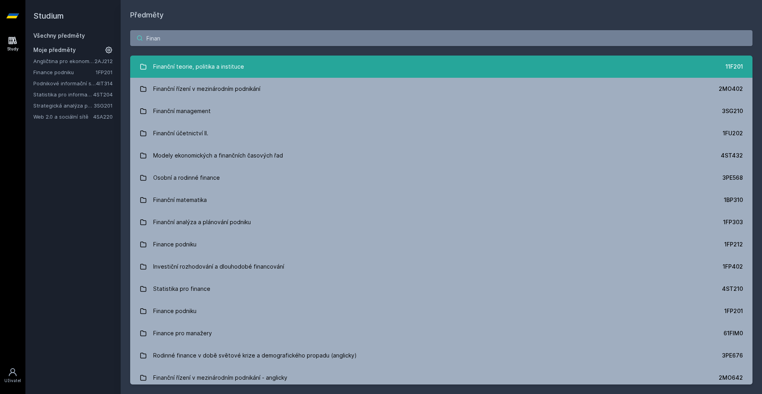 The height and width of the screenshot is (394, 762). I want to click on div: 3PE676, so click(732, 355).